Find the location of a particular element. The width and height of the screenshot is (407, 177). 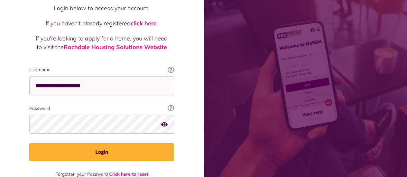

label: Username is located at coordinates (102, 70).